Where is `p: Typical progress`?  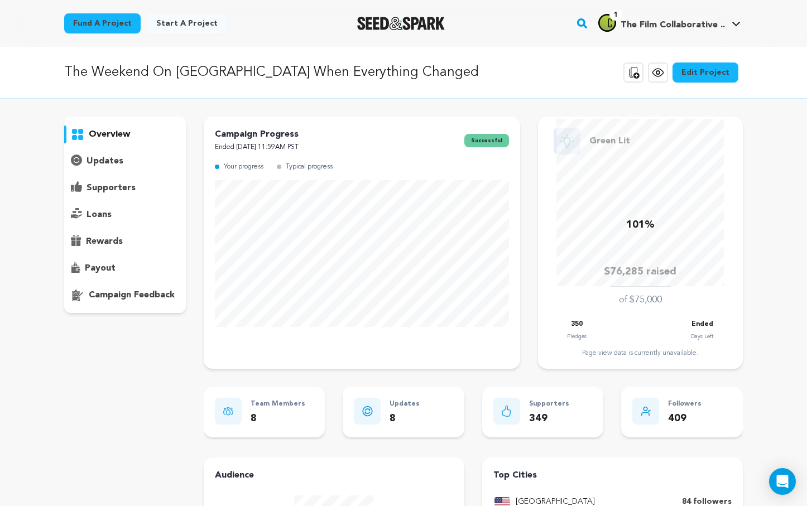 p: Typical progress is located at coordinates (309, 167).